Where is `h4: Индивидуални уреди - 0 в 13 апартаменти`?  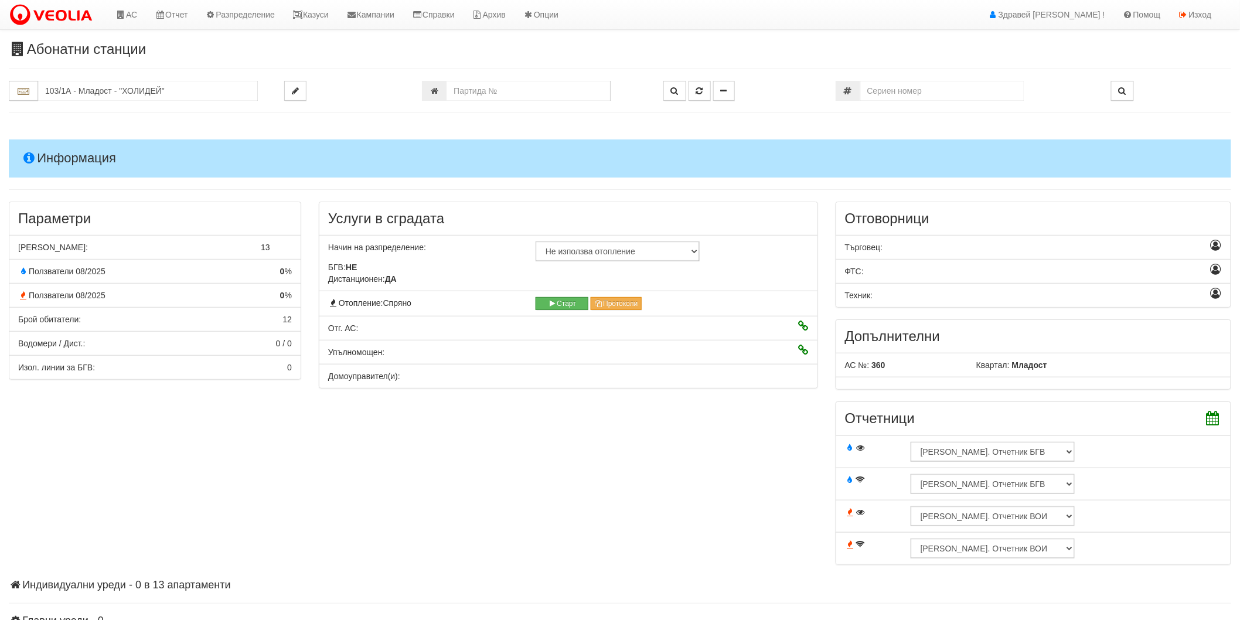 h4: Индивидуални уреди - 0 в 13 апартаменти is located at coordinates (620, 586).